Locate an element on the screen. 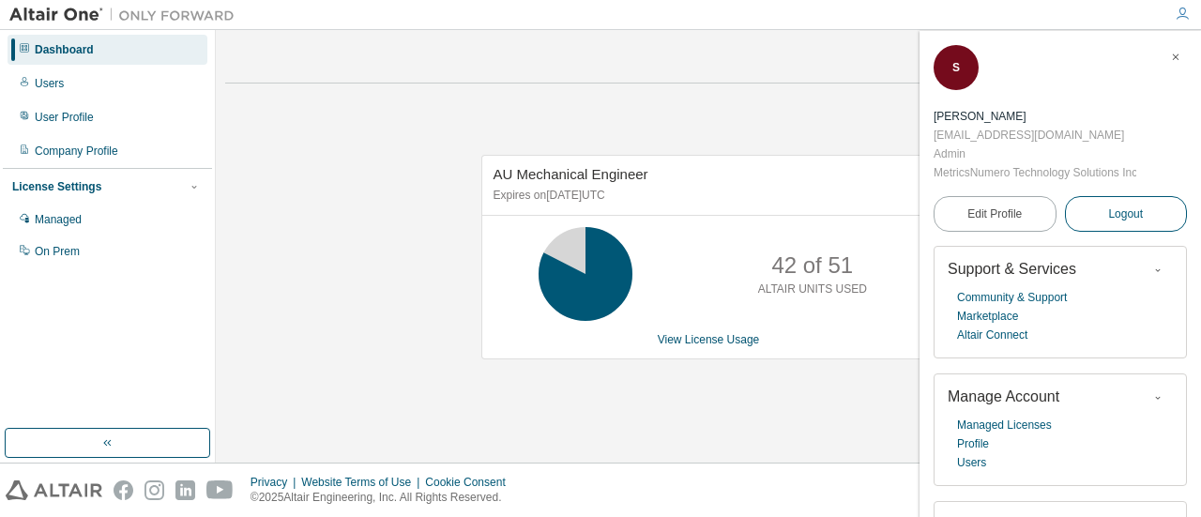  span: Manage Account is located at coordinates (1003, 396).